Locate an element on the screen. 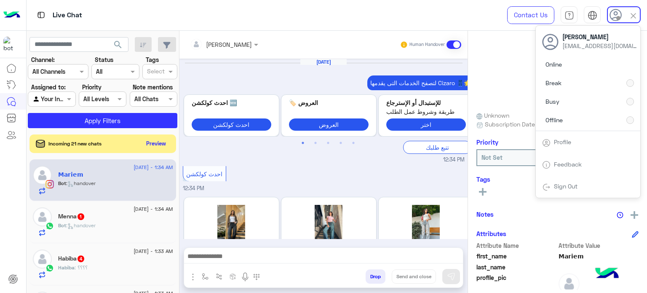 The image size is (647, 293). small: Human Handover is located at coordinates (427, 45).